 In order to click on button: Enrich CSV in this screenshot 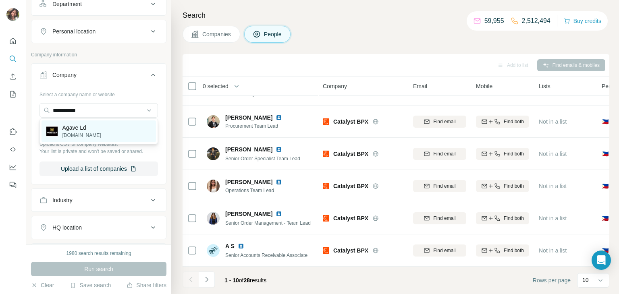, I will do `click(13, 77)`.